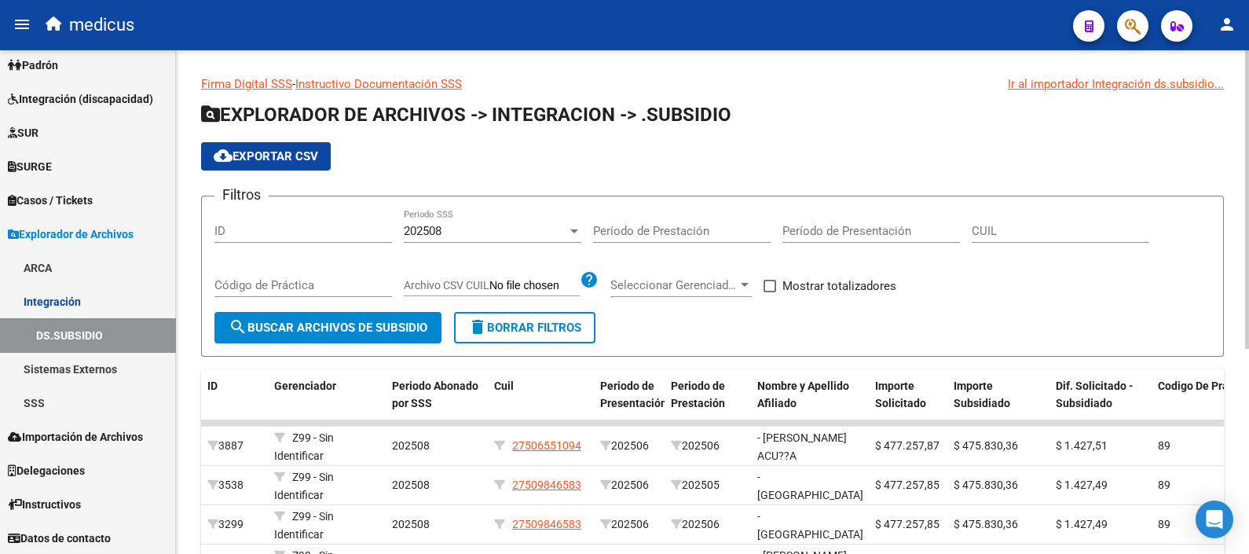 The height and width of the screenshot is (554, 1249). I want to click on mat-icon: cloud_download, so click(223, 155).